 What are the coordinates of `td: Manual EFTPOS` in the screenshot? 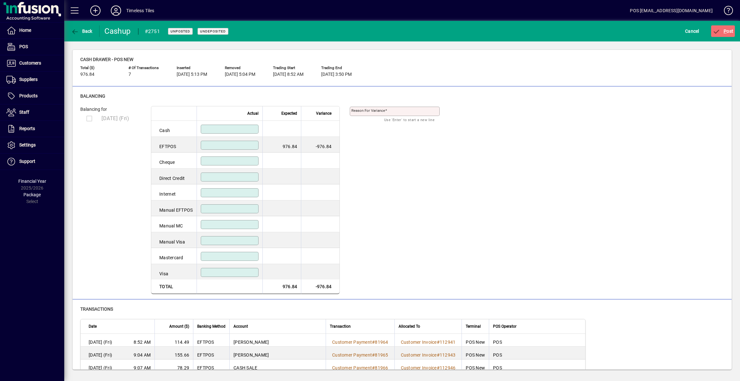 It's located at (174, 208).